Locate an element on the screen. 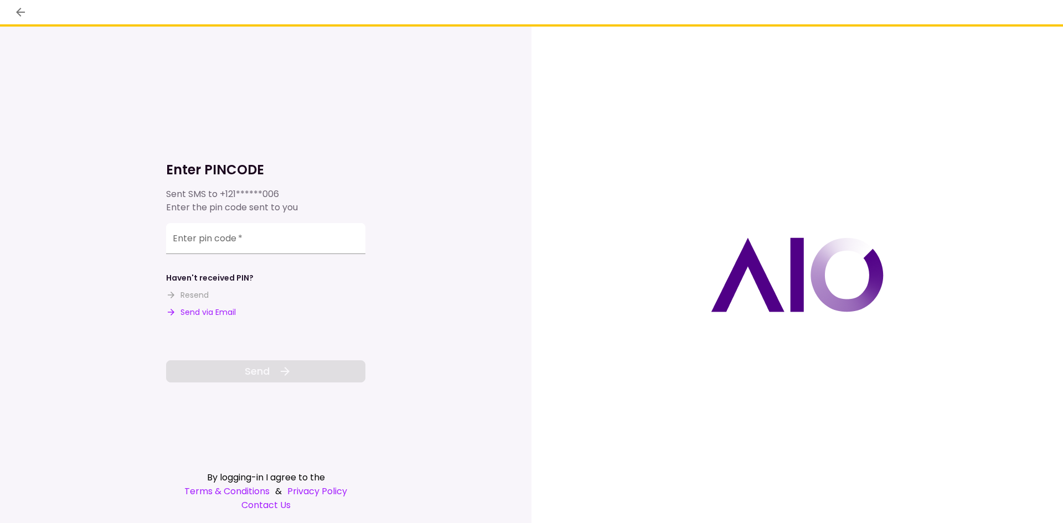 This screenshot has width=1063, height=523. img: AIO logo is located at coordinates (797, 275).